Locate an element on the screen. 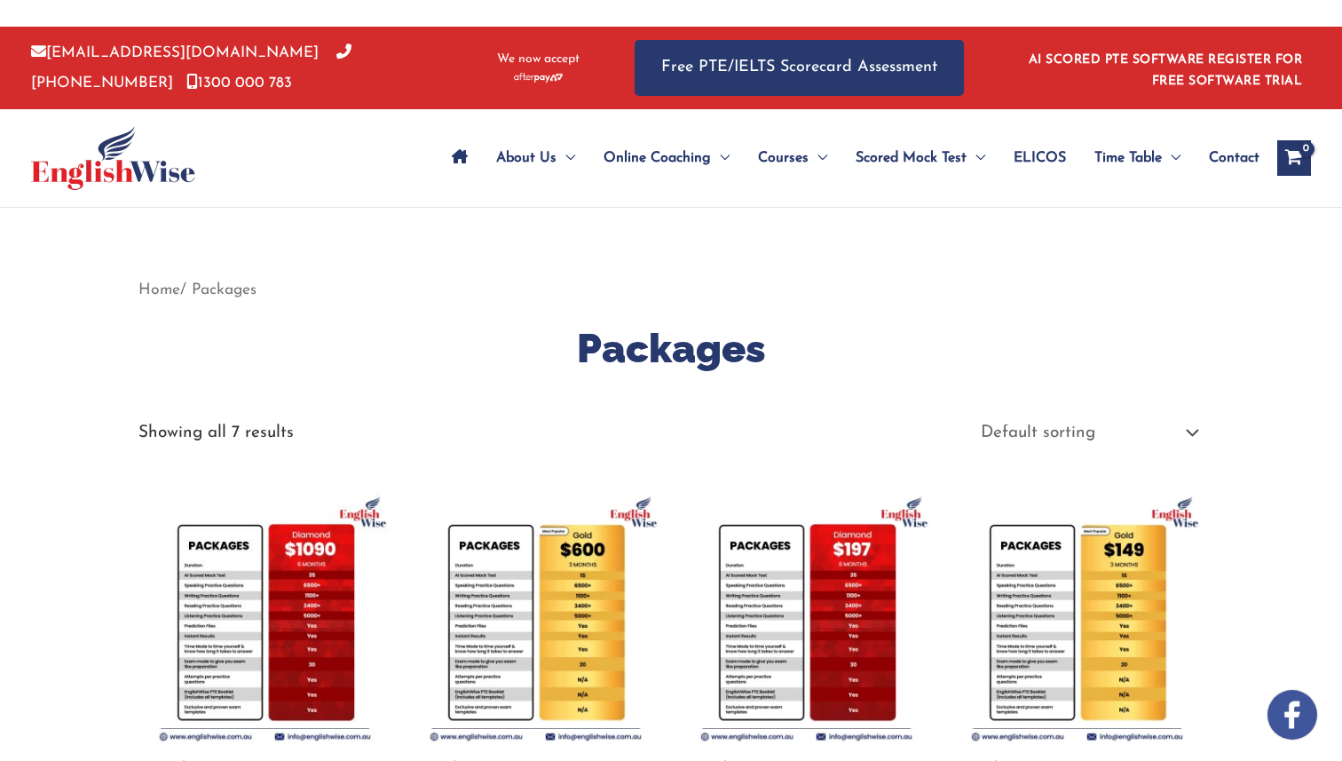 The height and width of the screenshot is (761, 1342). img: Mock Test Gold is located at coordinates (1077, 618).